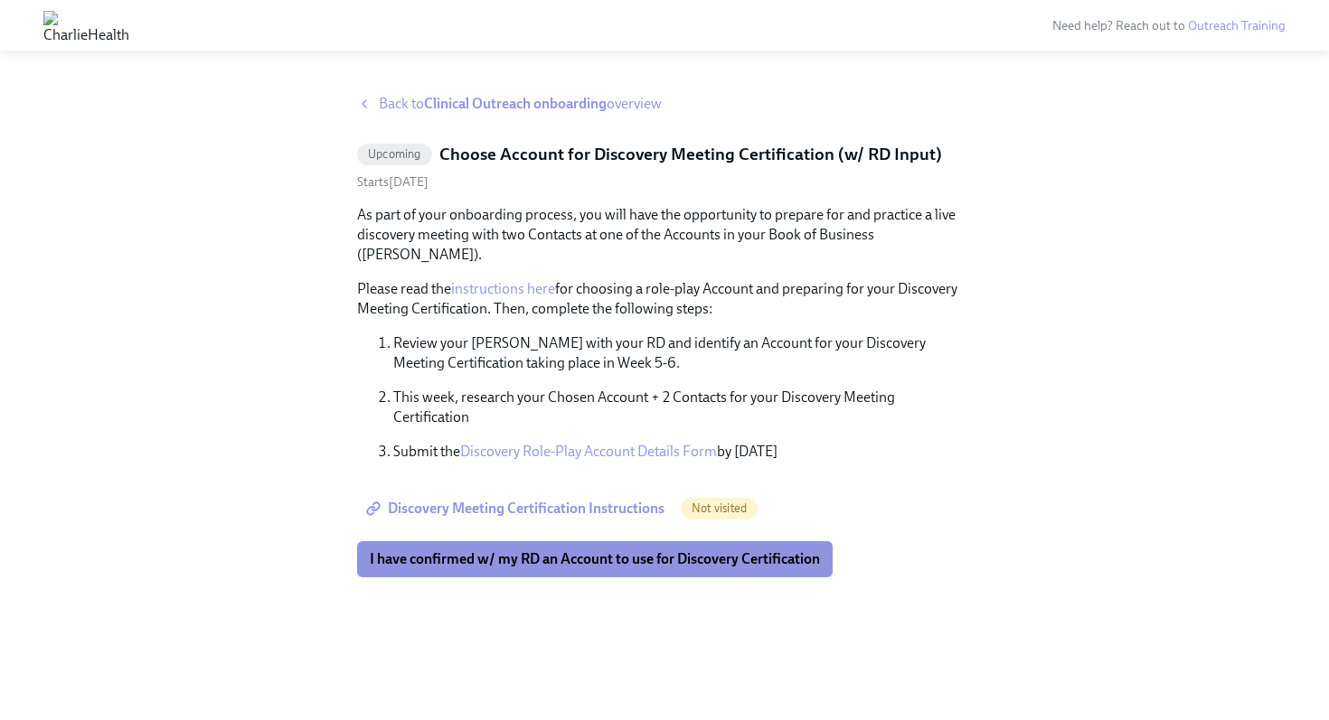 The height and width of the screenshot is (720, 1329). Describe the element at coordinates (515, 103) in the screenshot. I see `strong: Clinical Outreach onboarding` at that location.